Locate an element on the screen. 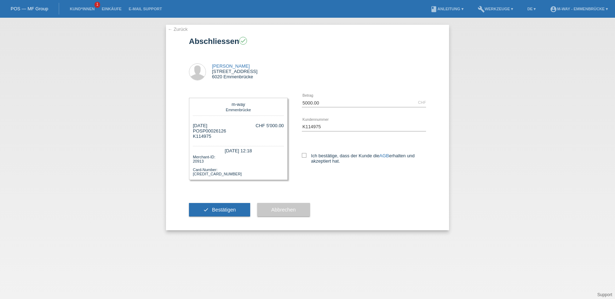 This screenshot has height=299, width=615. i: build is located at coordinates (481, 9).